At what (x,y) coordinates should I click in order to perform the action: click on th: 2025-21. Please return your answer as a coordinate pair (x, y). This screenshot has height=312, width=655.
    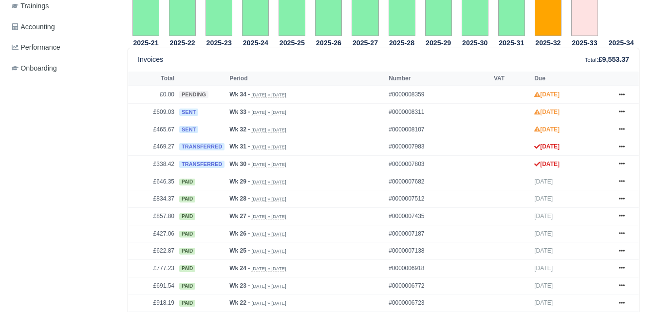
    Looking at the image, I should click on (146, 42).